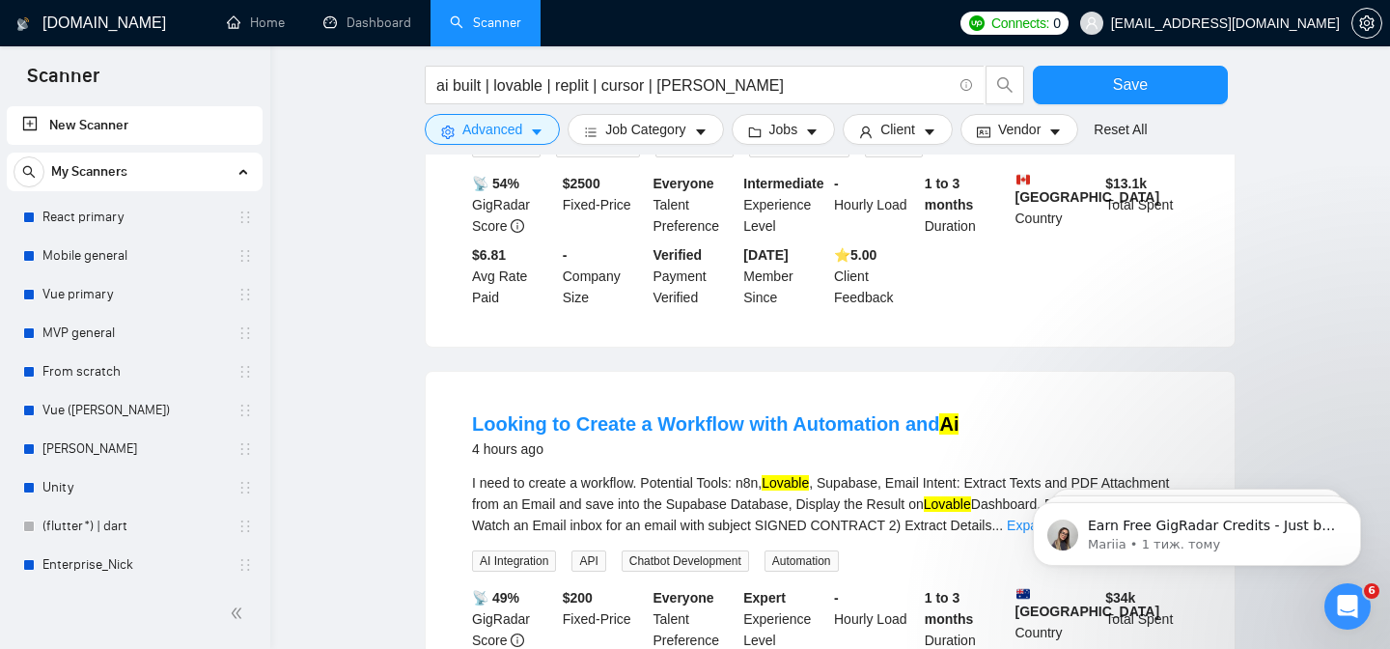 The width and height of the screenshot is (1390, 649). Describe the element at coordinates (588, 561) in the screenshot. I see `span: API` at that location.